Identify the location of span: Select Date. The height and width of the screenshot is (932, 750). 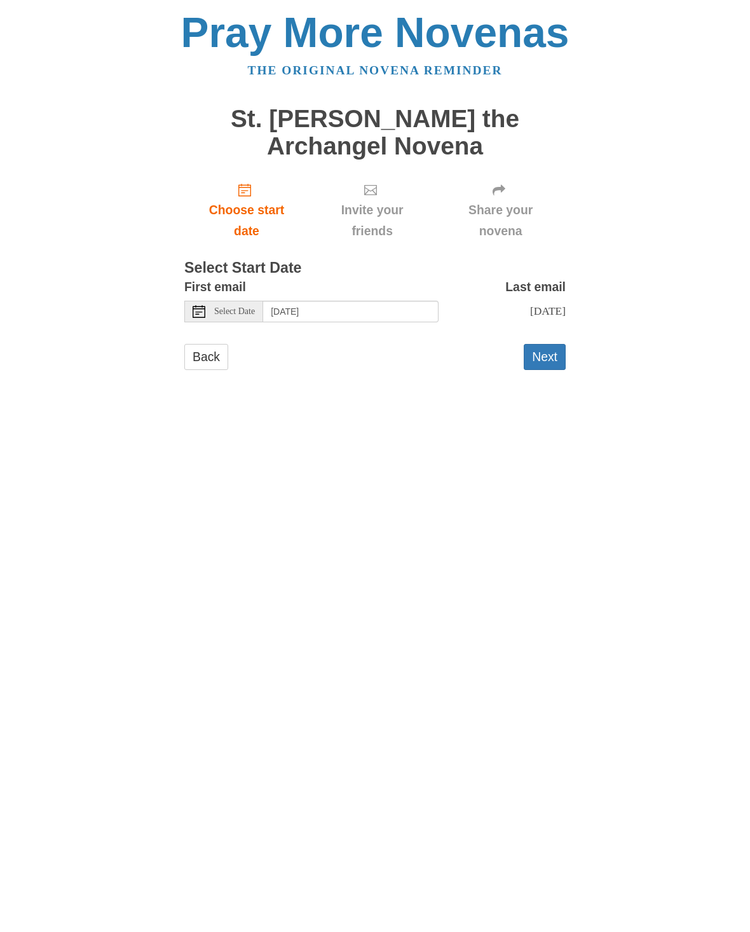
(235, 311).